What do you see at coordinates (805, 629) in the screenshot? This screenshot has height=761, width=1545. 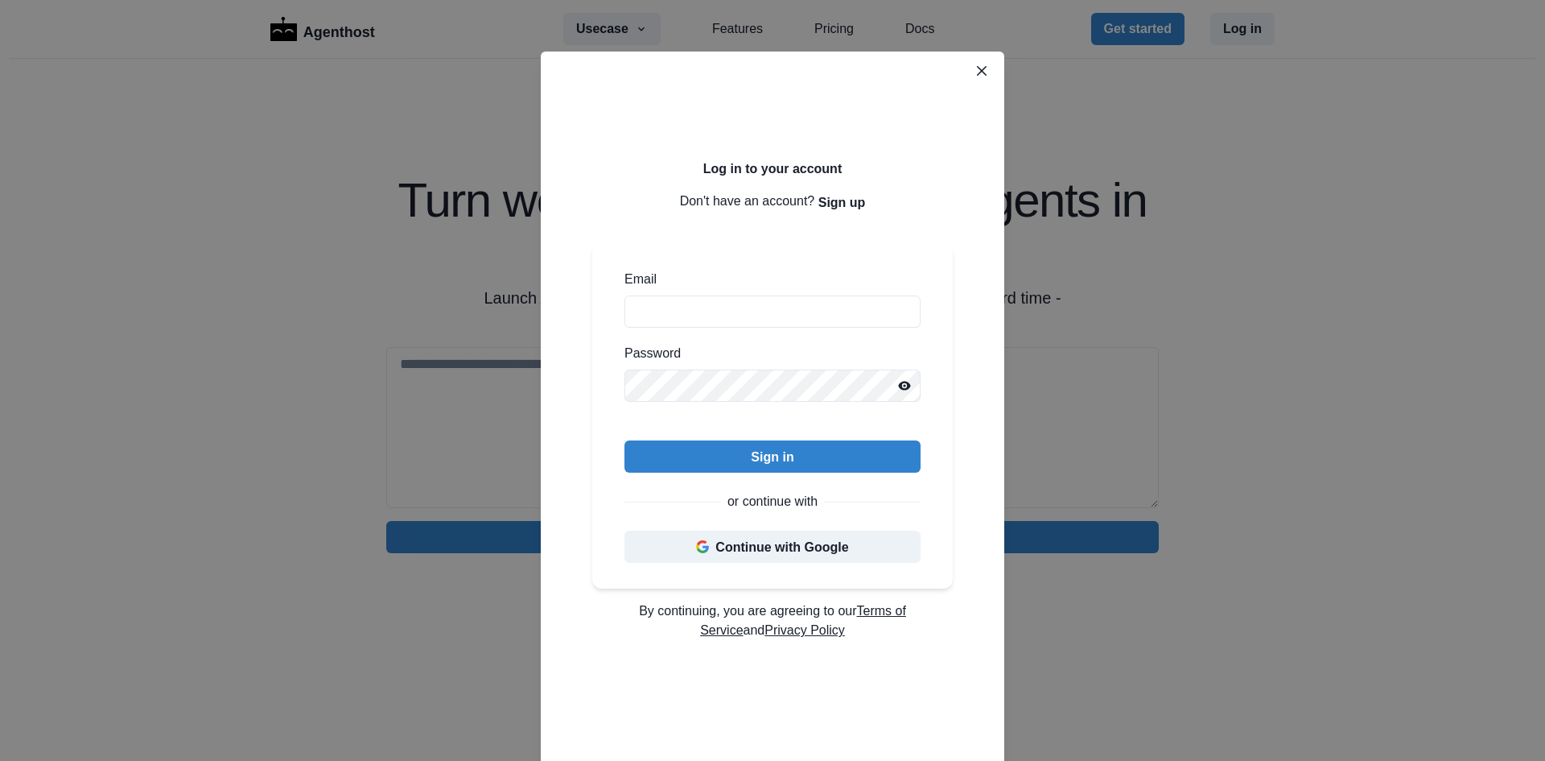 I see `a: Privacy Policy` at bounding box center [805, 629].